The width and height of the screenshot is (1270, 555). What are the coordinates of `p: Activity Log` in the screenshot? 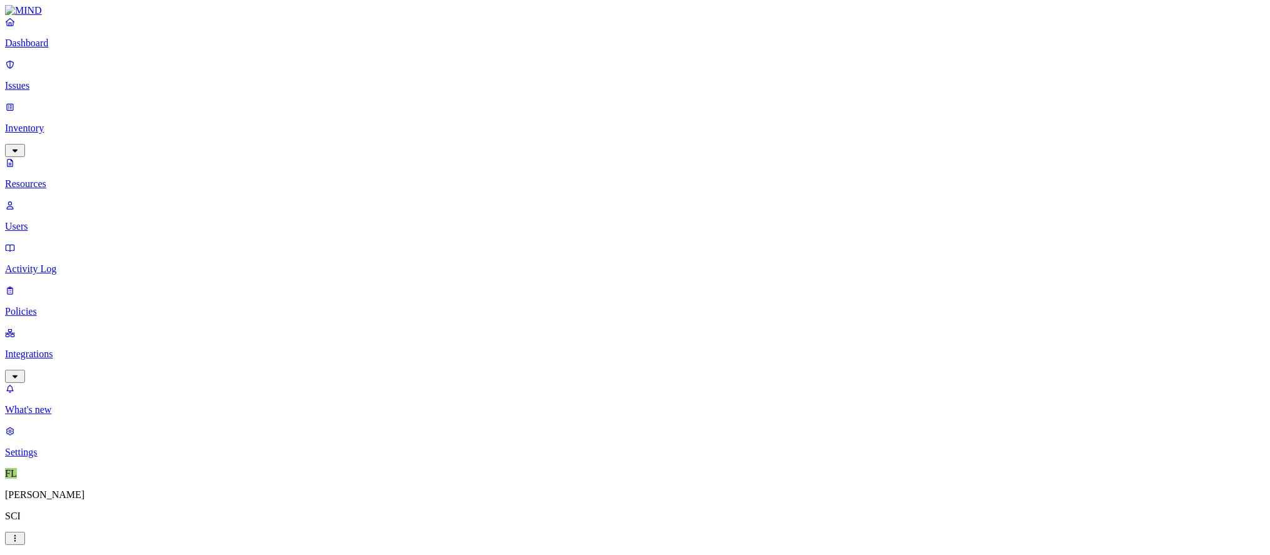 It's located at (635, 269).